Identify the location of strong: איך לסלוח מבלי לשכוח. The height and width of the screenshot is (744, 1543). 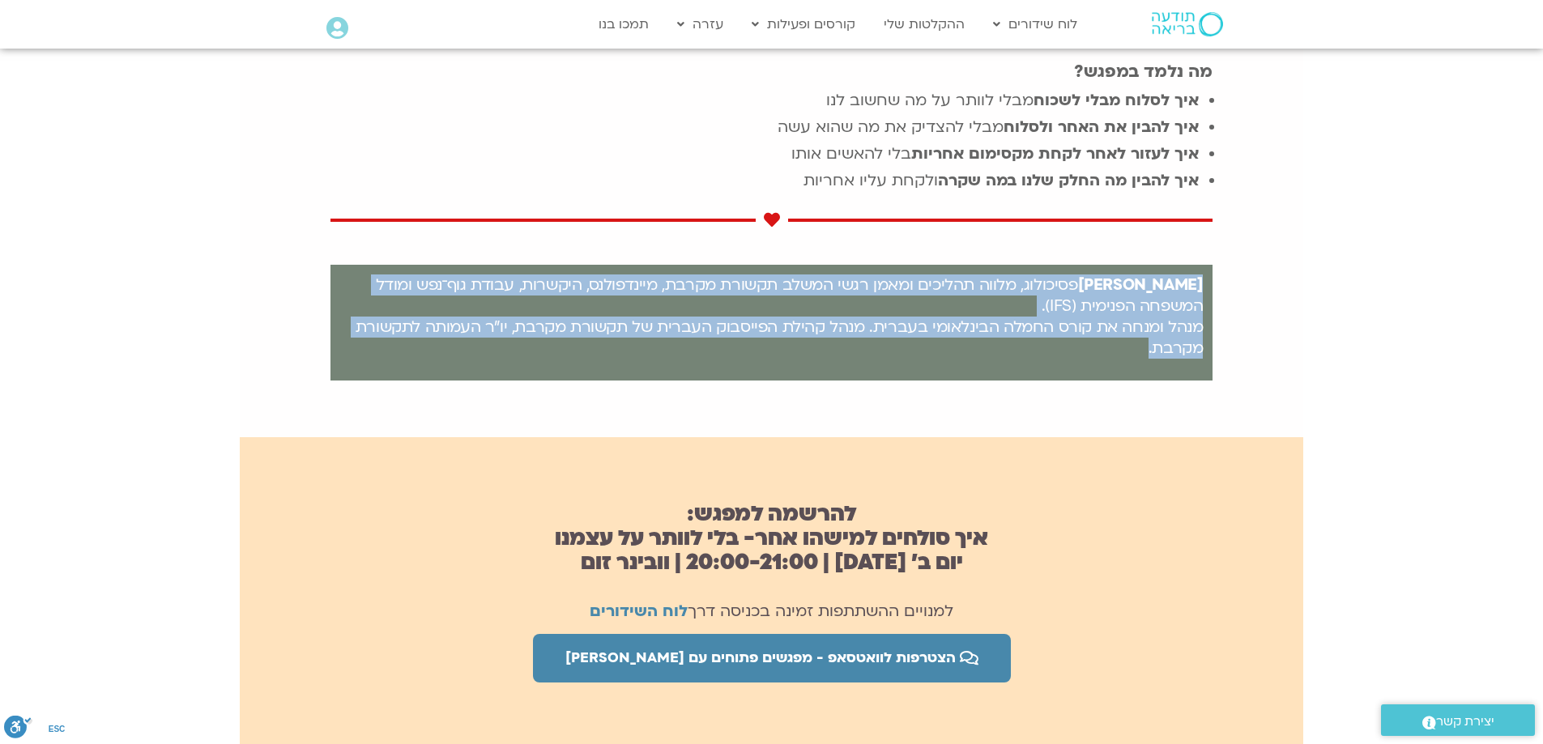
(1116, 100).